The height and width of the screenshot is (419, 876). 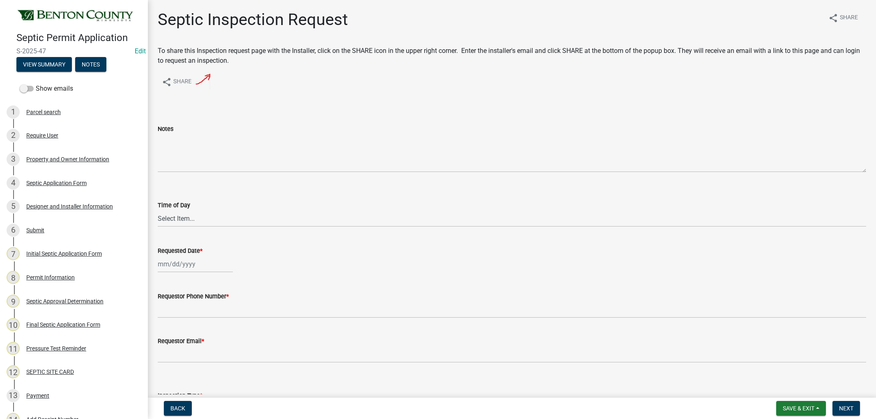 I want to click on div: Initial Septic Application Form, so click(x=64, y=254).